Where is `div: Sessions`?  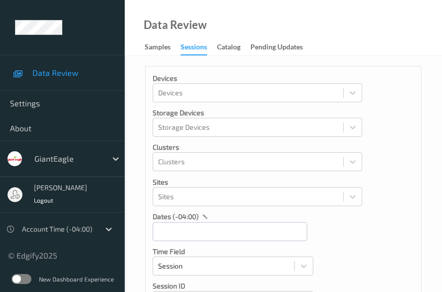
div: Sessions is located at coordinates (194, 48).